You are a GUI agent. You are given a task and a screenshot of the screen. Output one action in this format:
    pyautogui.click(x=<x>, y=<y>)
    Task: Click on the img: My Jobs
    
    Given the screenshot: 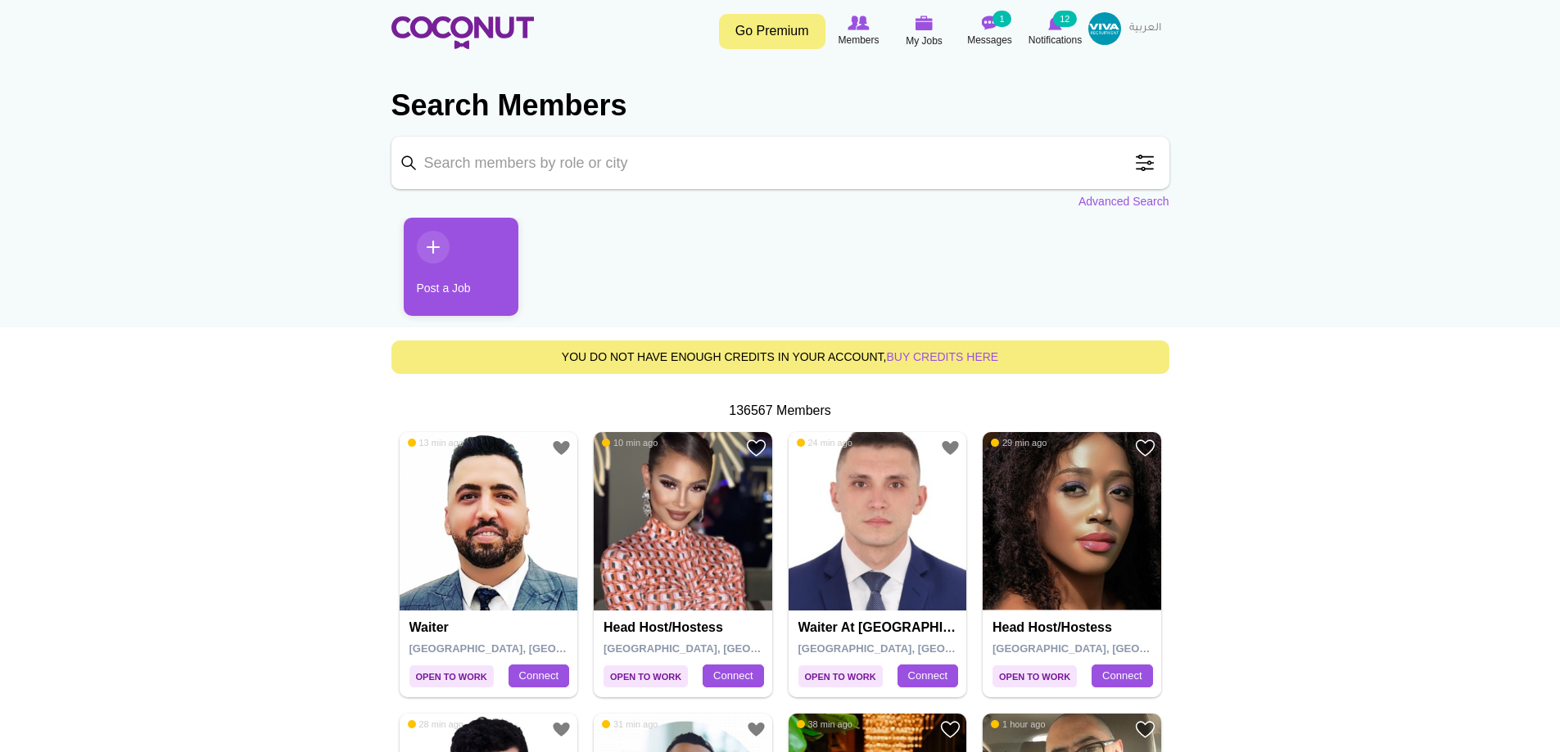 What is the action you would take?
    pyautogui.click(x=924, y=23)
    